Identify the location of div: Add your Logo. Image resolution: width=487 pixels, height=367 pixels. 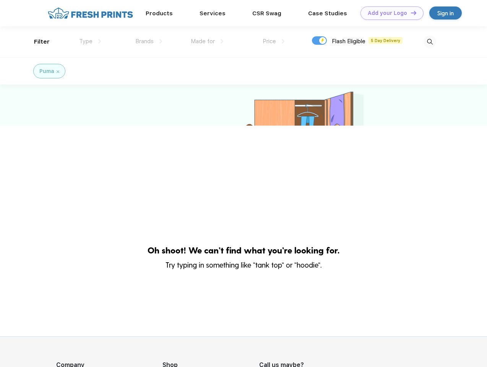
(388, 13).